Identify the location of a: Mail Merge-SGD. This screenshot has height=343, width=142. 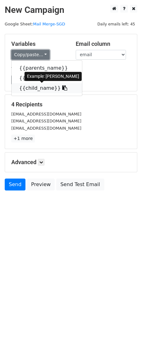
(49, 24).